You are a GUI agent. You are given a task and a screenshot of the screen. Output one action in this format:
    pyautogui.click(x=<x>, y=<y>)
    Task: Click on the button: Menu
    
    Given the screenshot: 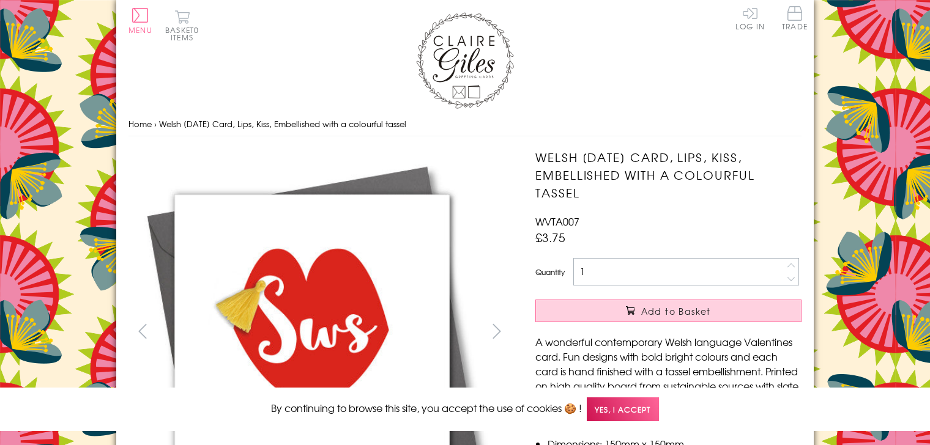 What is the action you would take?
    pyautogui.click(x=140, y=21)
    